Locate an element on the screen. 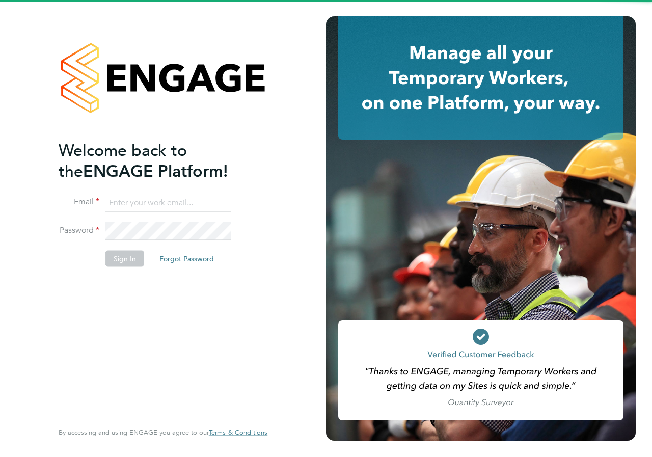 The width and height of the screenshot is (652, 457). button: Sign In is located at coordinates (125, 259).